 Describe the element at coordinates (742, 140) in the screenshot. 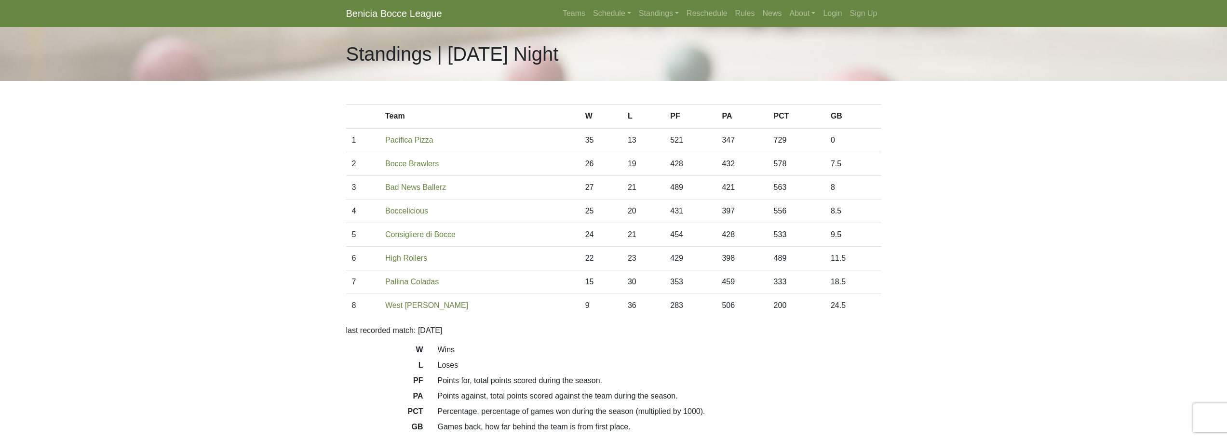

I see `td: 347` at that location.